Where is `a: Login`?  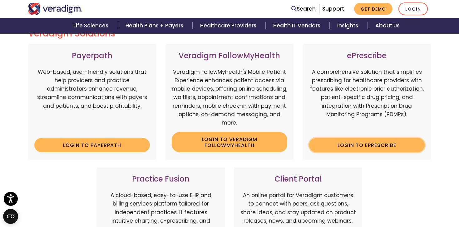 a: Login is located at coordinates (413, 9).